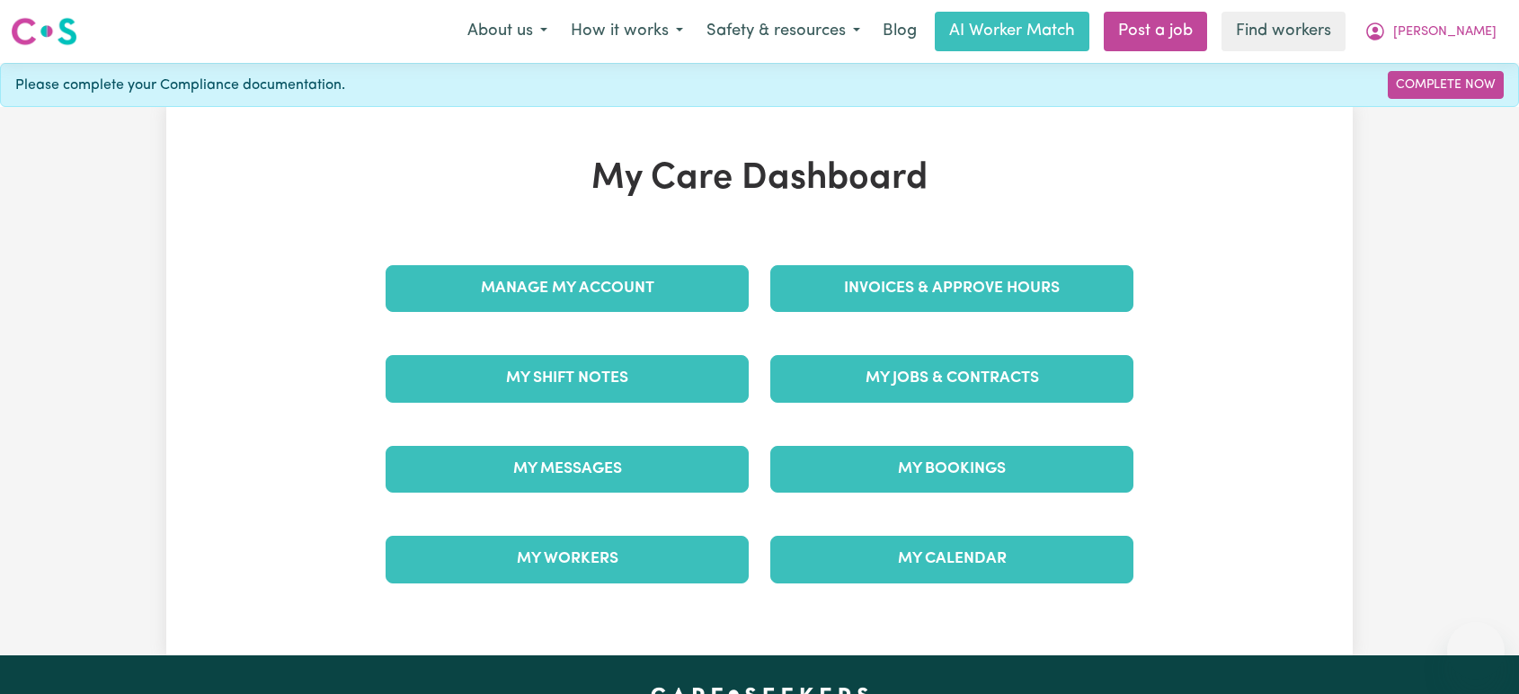  What do you see at coordinates (44, 31) in the screenshot?
I see `img: Careseekers logo` at bounding box center [44, 31].